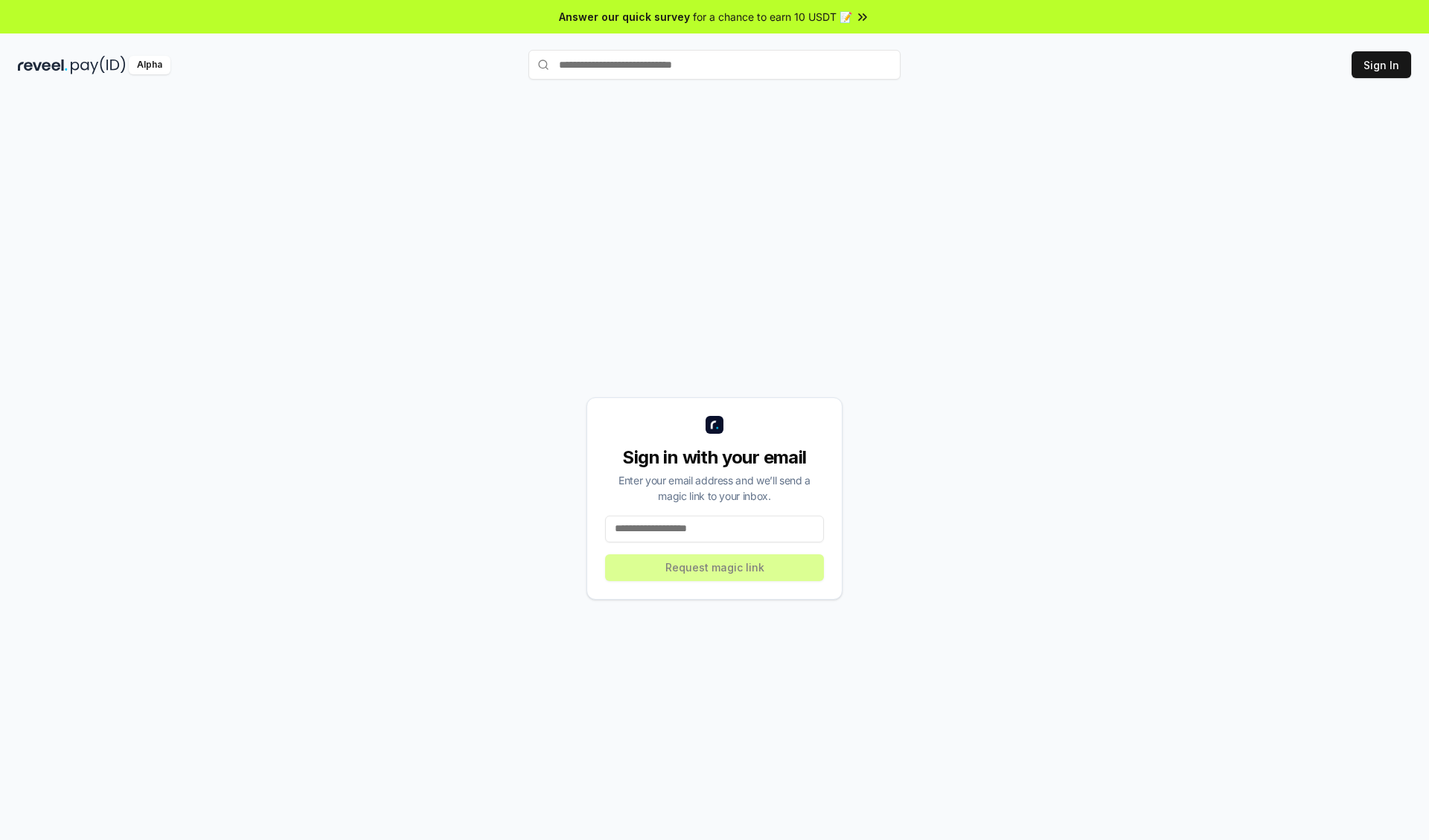 The width and height of the screenshot is (1429, 840). What do you see at coordinates (1382, 65) in the screenshot?
I see `button: Sign In` at bounding box center [1382, 65].